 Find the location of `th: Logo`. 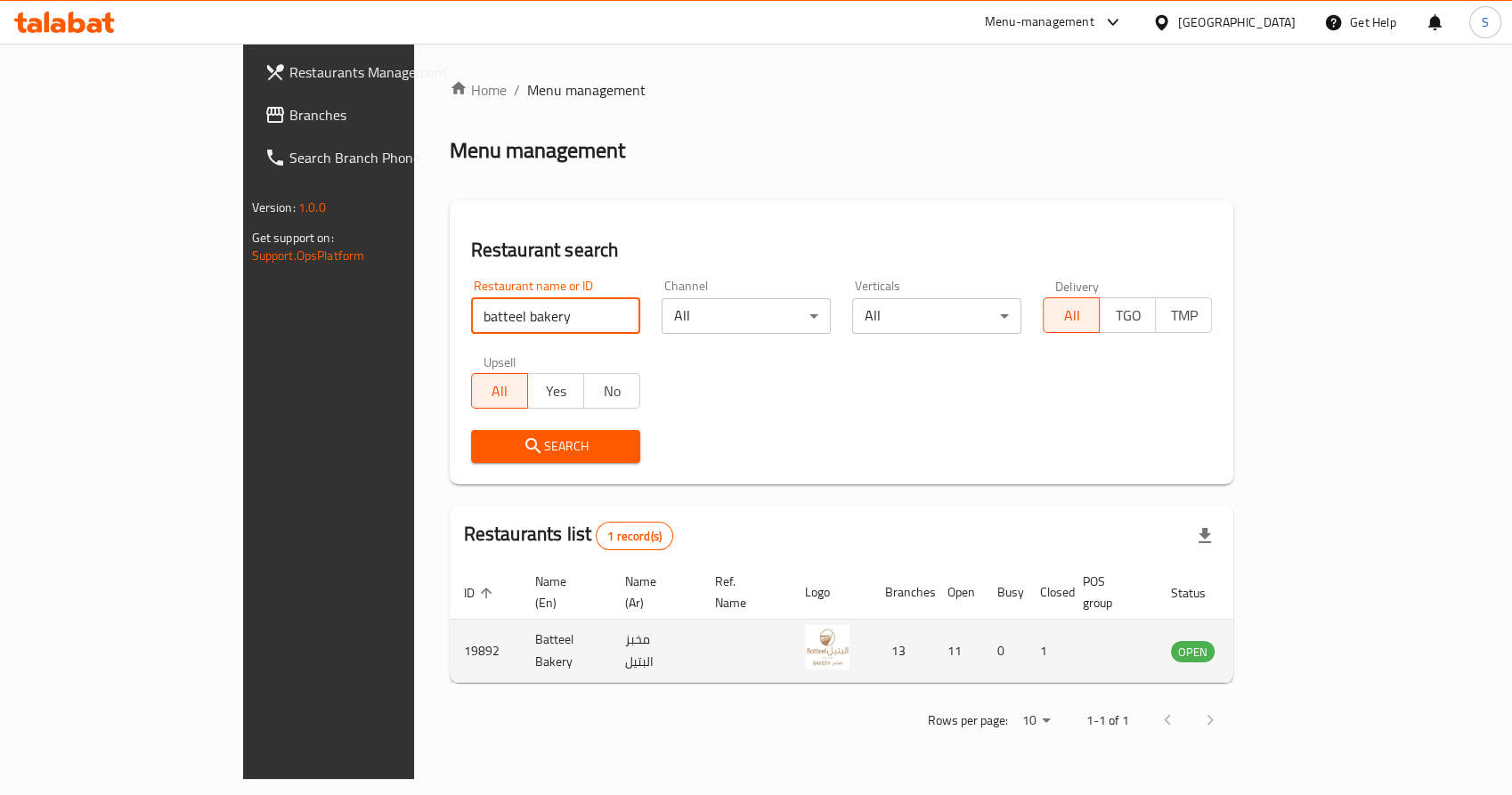

th: Logo is located at coordinates (831, 592).